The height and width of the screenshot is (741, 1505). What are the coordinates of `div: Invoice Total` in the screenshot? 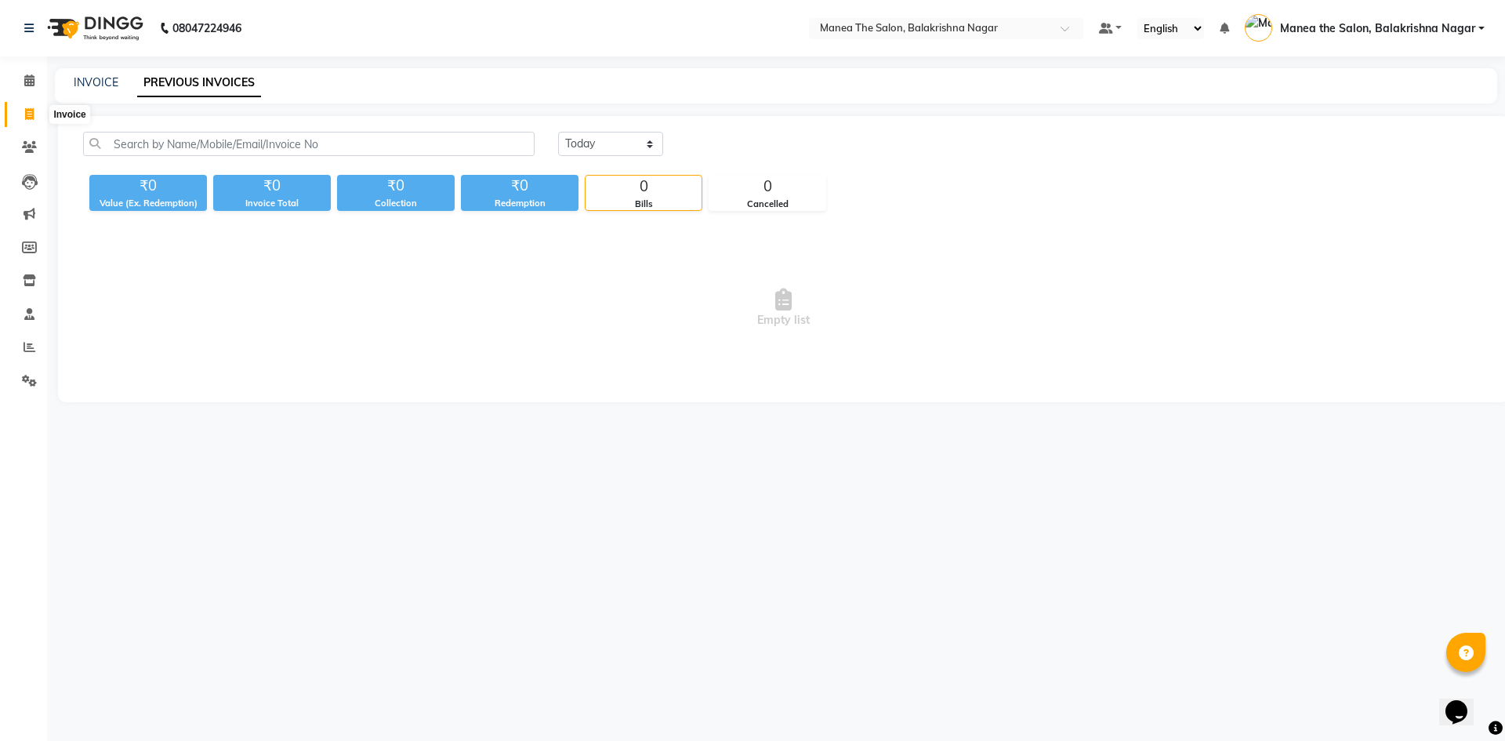 It's located at (272, 203).